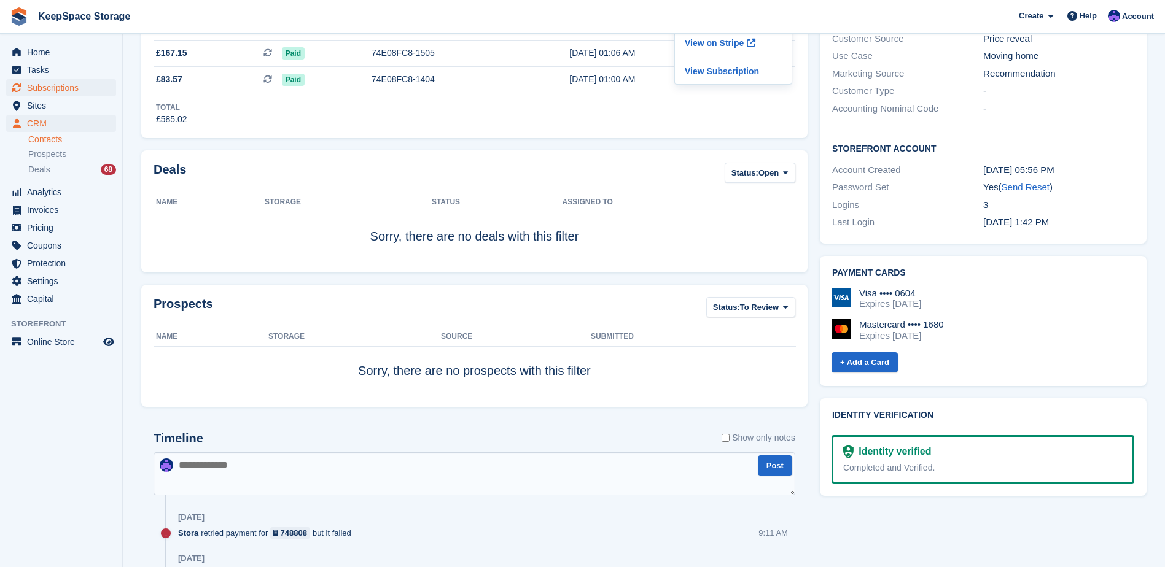 This screenshot has width=1165, height=567. I want to click on h2: Storefront Account, so click(983, 148).